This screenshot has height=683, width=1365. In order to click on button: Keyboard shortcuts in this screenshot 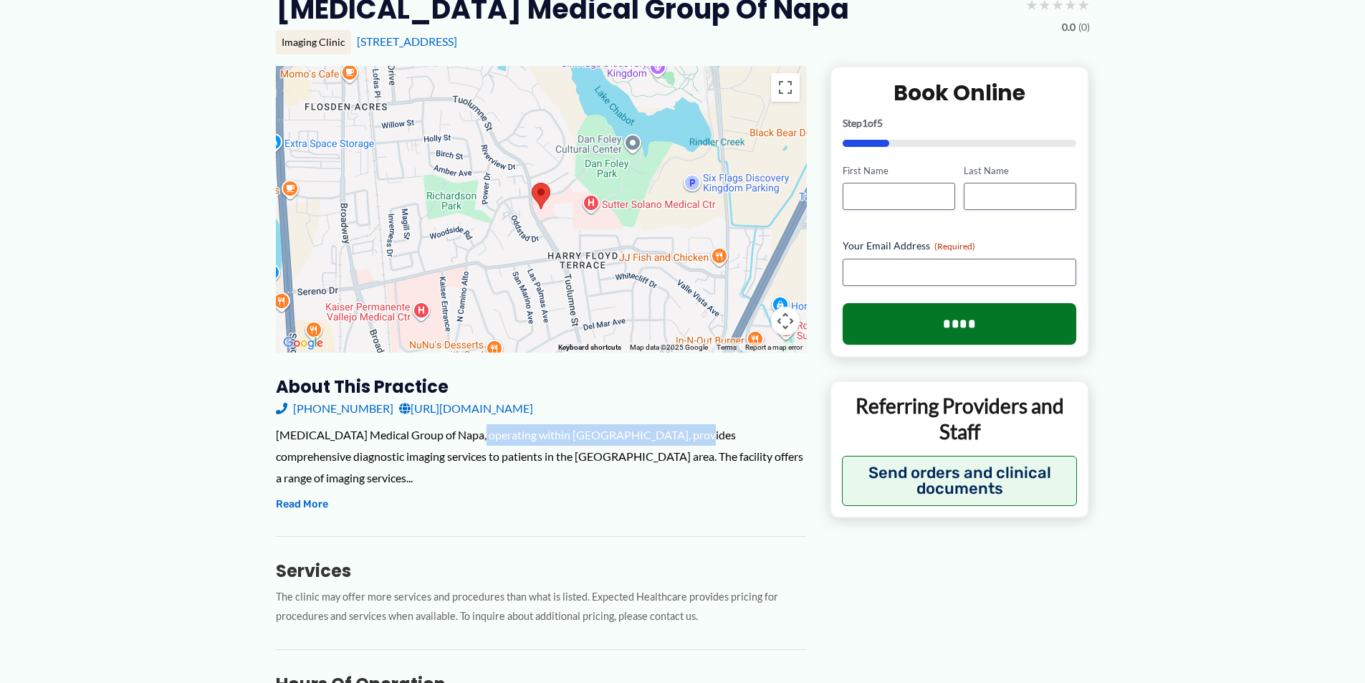, I will do `click(590, 347)`.